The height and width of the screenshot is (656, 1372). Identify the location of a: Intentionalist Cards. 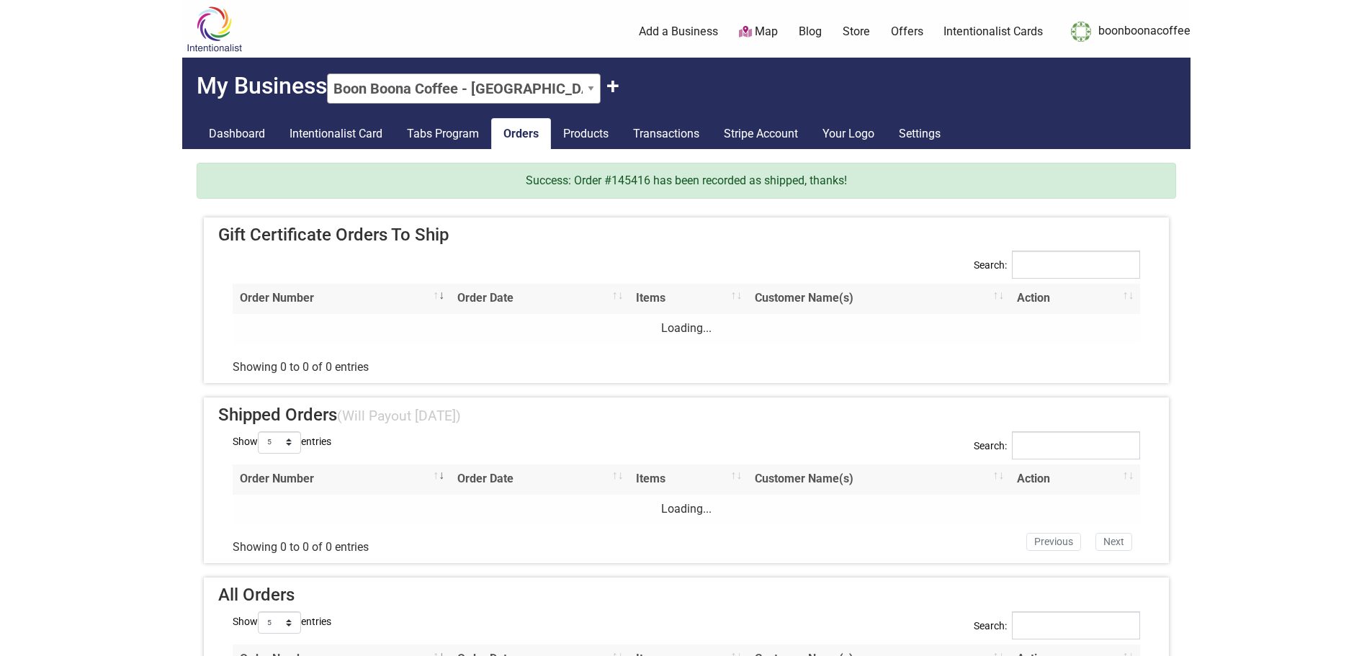
(993, 32).